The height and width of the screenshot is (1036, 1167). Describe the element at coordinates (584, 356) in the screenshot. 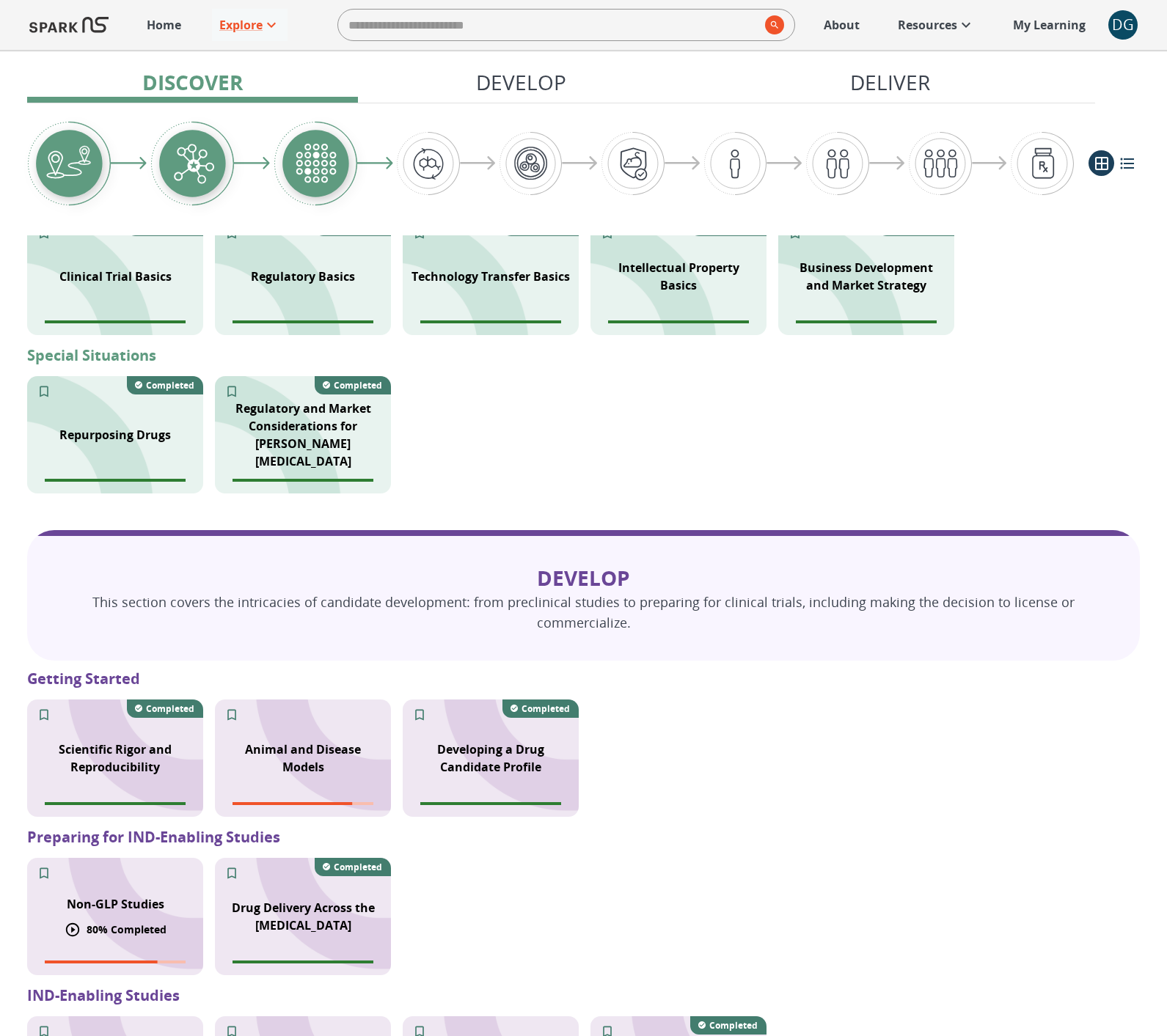

I see `p: Special Situations` at that location.